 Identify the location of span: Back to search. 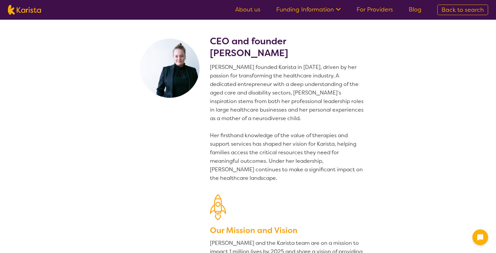
(462, 10).